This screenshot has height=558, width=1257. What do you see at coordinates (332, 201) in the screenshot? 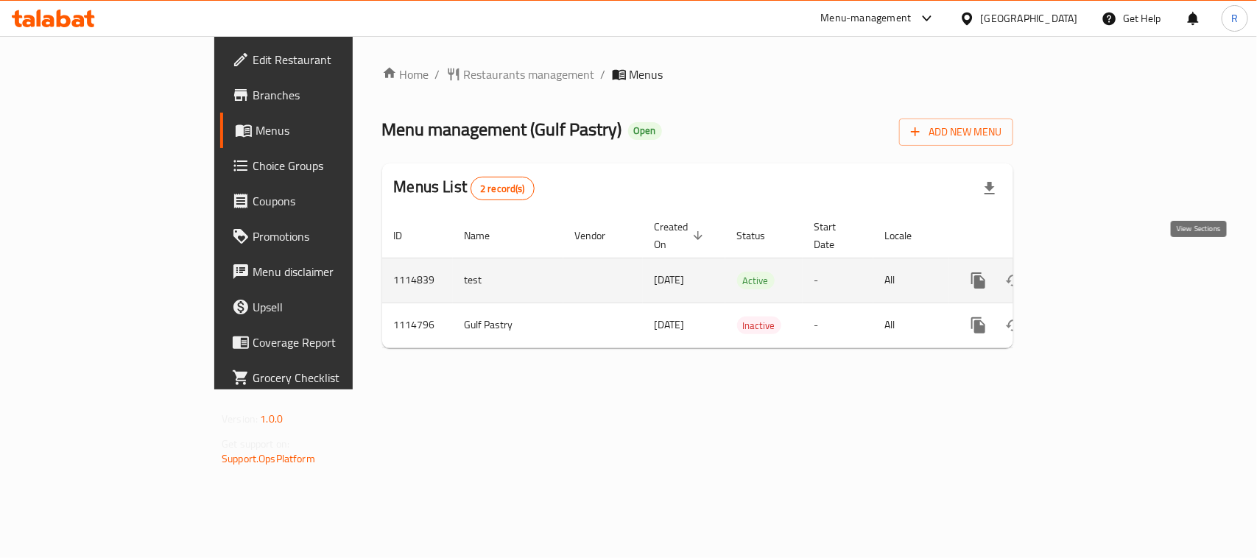
I see `span: Coupons` at bounding box center [332, 201].